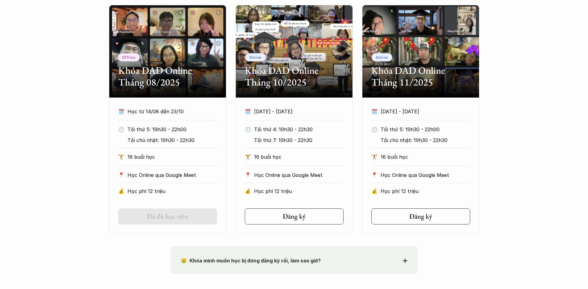 Image resolution: width=588 pixels, height=289 pixels. What do you see at coordinates (294, 76) in the screenshot?
I see `h2: Khóa DAD Online Tháng 10/2025` at bounding box center [294, 76].